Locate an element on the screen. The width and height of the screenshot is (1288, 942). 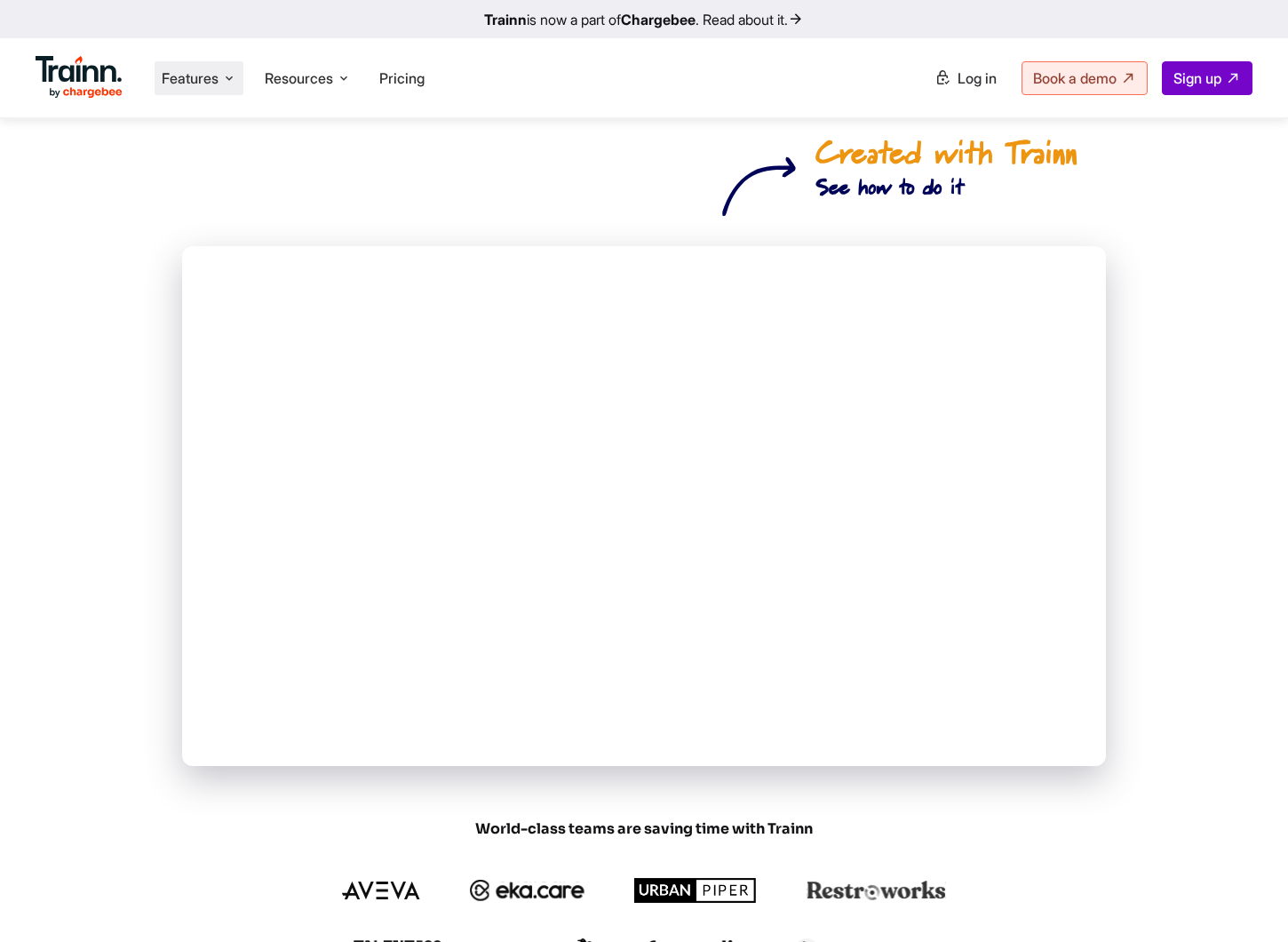
span: Book a demo is located at coordinates (1075, 78).